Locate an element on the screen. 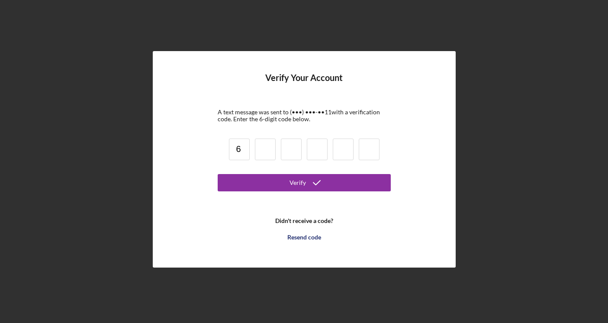  div: Verify is located at coordinates (298, 183).